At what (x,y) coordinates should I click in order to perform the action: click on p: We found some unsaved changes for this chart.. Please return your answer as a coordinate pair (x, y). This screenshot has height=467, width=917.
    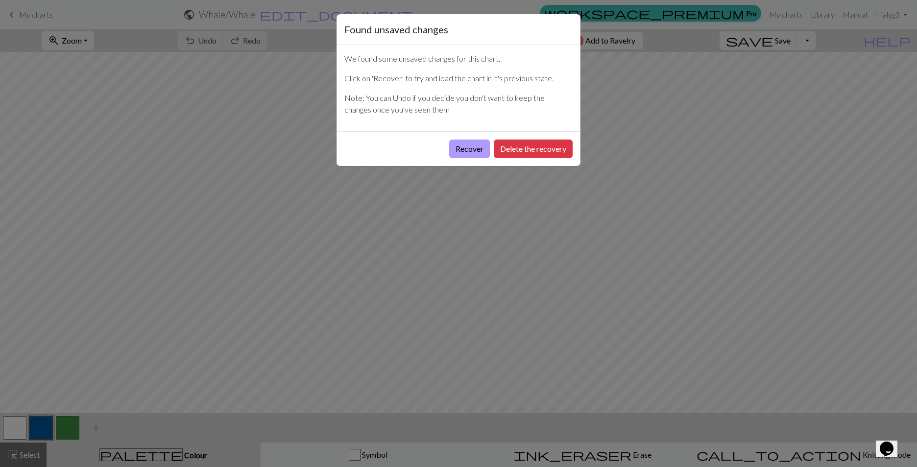
    Looking at the image, I should click on (459, 59).